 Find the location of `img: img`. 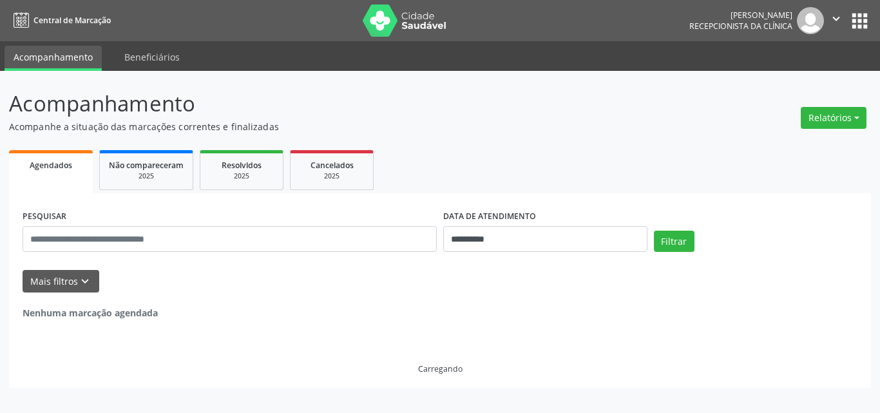

img: img is located at coordinates (811, 21).